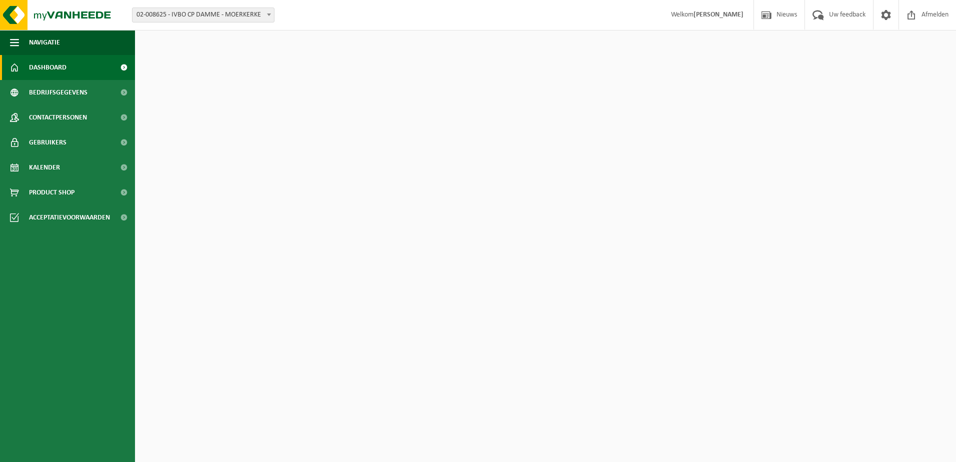 This screenshot has width=956, height=462. What do you see at coordinates (47, 67) in the screenshot?
I see `span: Dashboard` at bounding box center [47, 67].